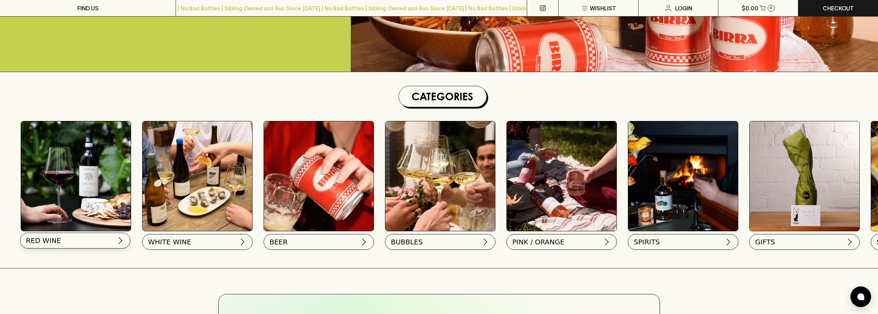 The height and width of the screenshot is (314, 878). Describe the element at coordinates (765, 242) in the screenshot. I see `span: GIFTS` at that location.